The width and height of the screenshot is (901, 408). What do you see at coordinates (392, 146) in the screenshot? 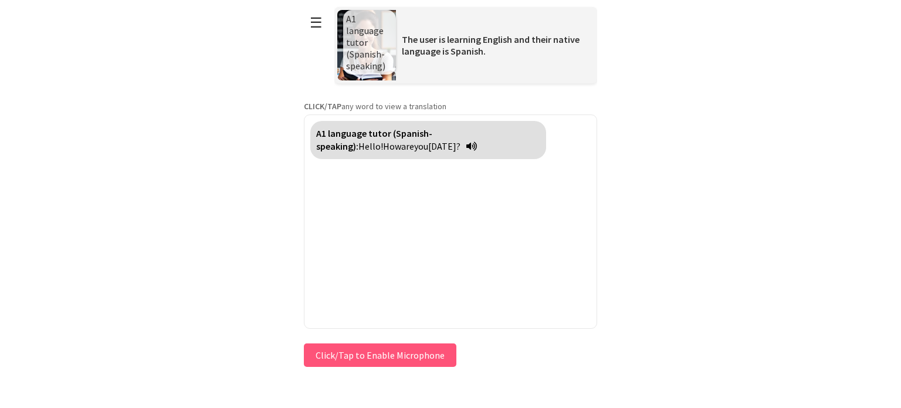
I see `span: How` at bounding box center [392, 146].